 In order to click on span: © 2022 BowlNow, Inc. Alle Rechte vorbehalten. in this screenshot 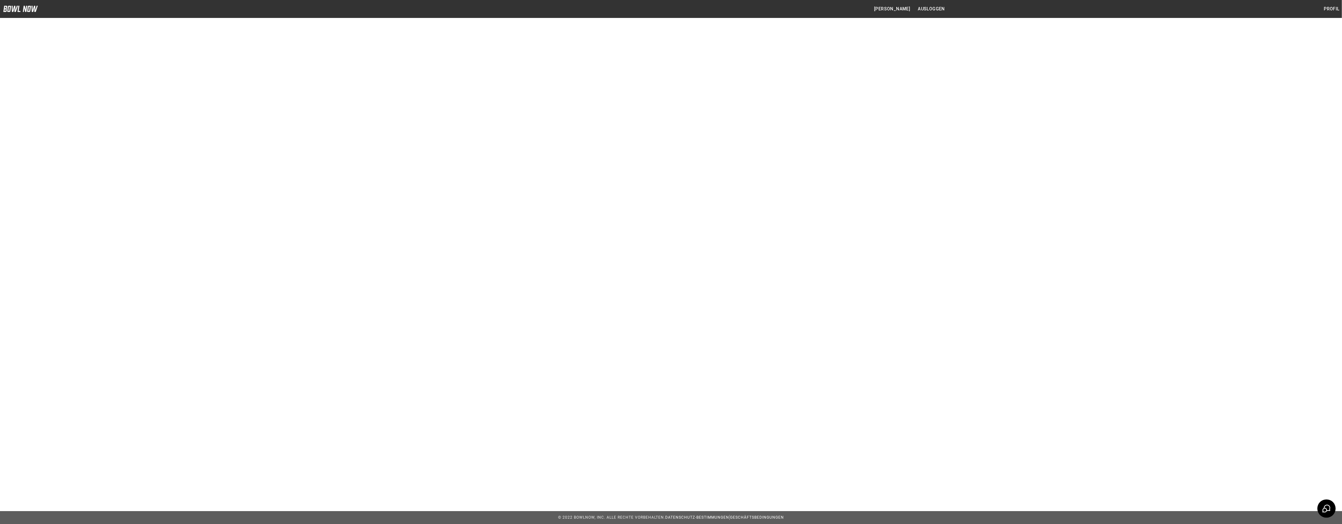, I will do `click(612, 518)`.